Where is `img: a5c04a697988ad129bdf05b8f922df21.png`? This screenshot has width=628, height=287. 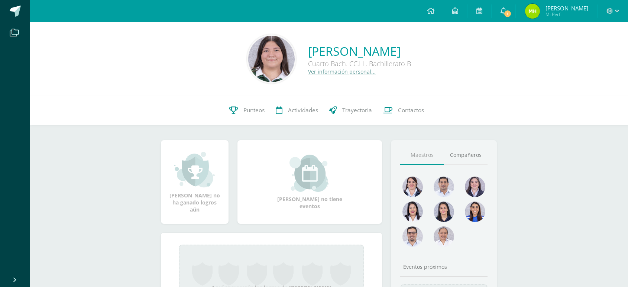 img: a5c04a697988ad129bdf05b8f922df21.png is located at coordinates (475, 211).